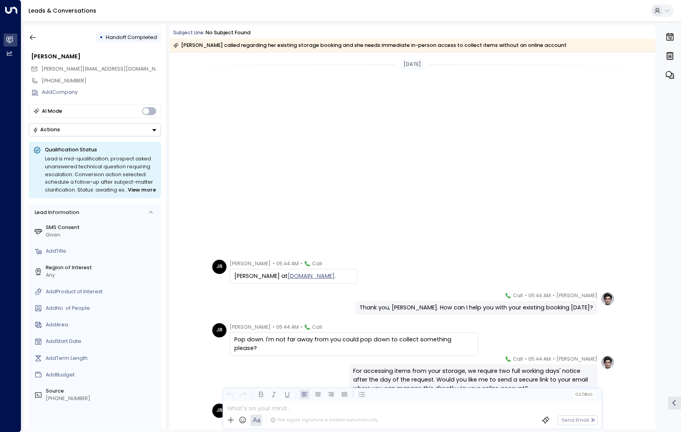 The height and width of the screenshot is (432, 681). Describe the element at coordinates (243, 395) in the screenshot. I see `button: Redo` at that location.